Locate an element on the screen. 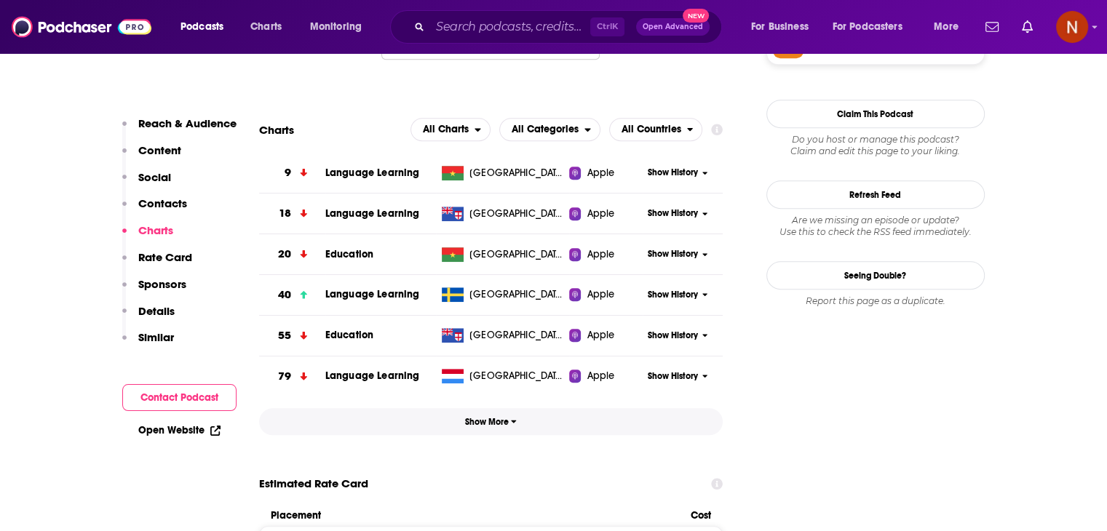 Image resolution: width=1107 pixels, height=531 pixels. span: Cost is located at coordinates (701, 515).